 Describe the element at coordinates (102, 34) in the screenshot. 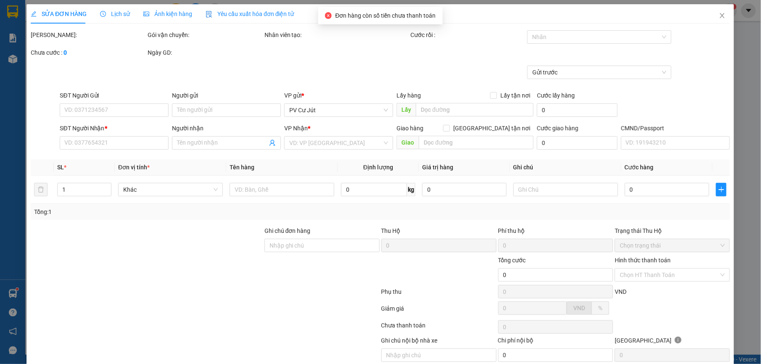

I see `span: CJ08250179` at that location.